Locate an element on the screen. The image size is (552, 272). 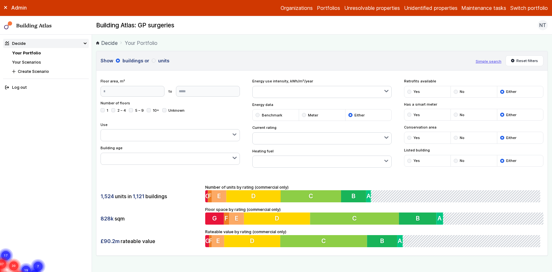
span: 1,524 is located at coordinates (107, 196).